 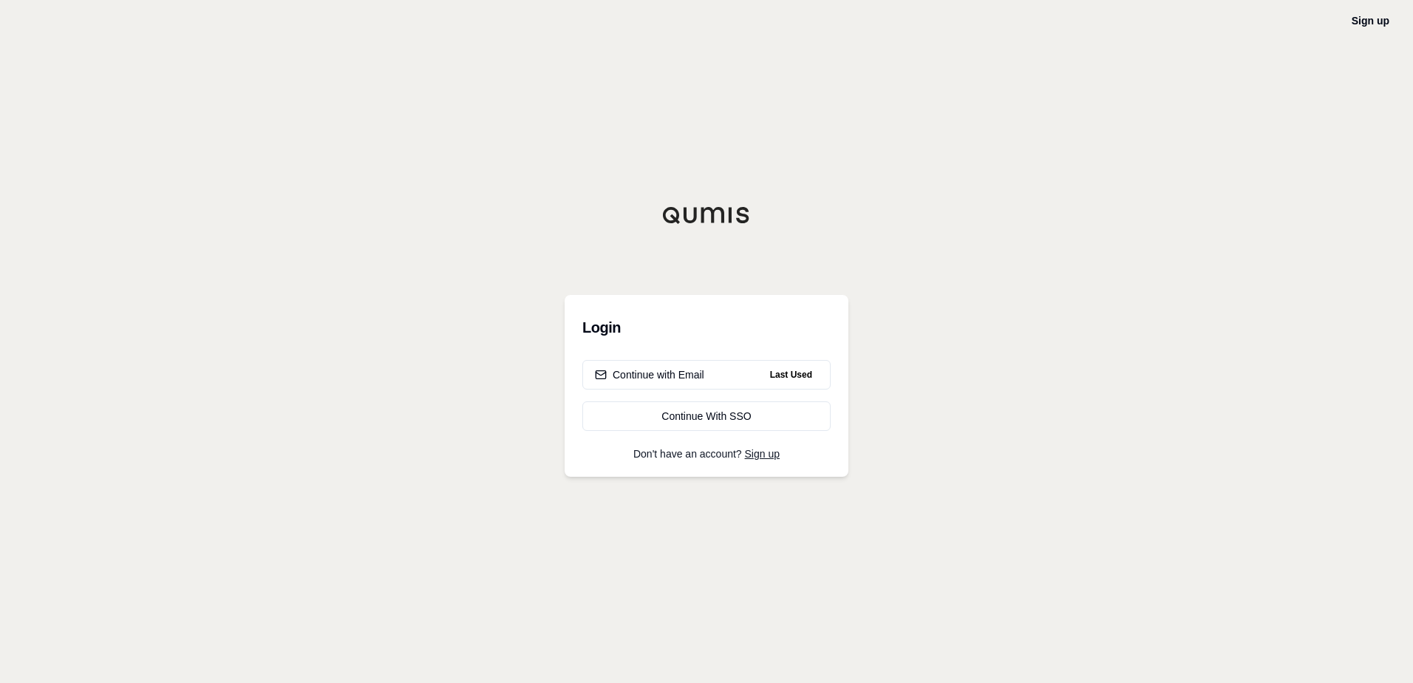 I want to click on div: Continue With SSO, so click(x=706, y=416).